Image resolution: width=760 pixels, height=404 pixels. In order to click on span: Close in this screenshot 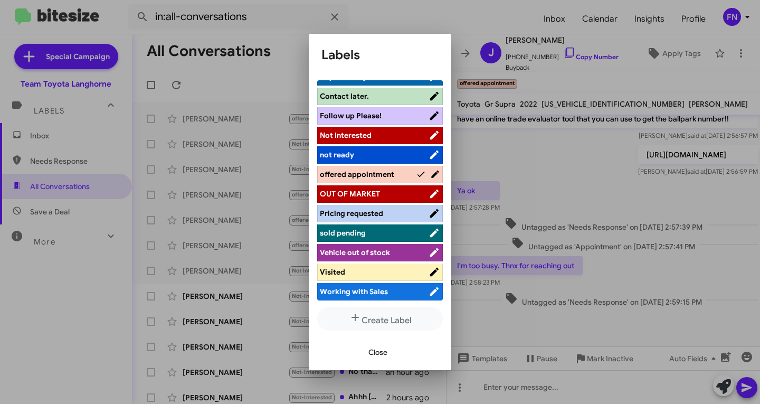, I will do `click(378, 352)`.